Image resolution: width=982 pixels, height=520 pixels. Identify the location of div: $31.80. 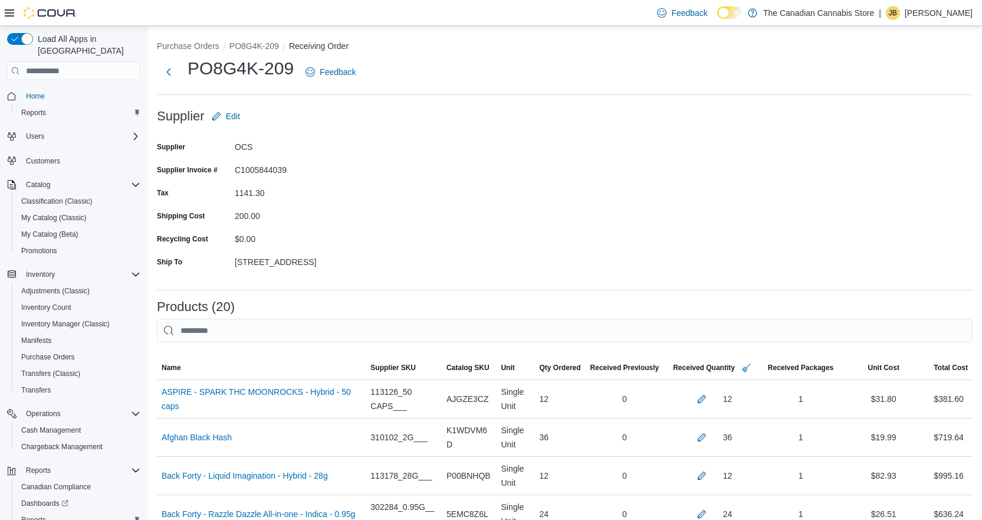
(884, 399).